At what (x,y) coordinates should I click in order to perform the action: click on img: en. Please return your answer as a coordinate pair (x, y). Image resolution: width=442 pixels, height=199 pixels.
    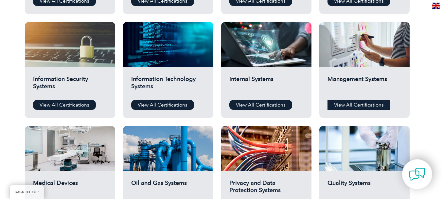
    Looking at the image, I should click on (436, 6).